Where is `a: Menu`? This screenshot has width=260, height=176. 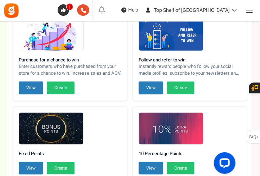
a: Menu is located at coordinates (249, 10).